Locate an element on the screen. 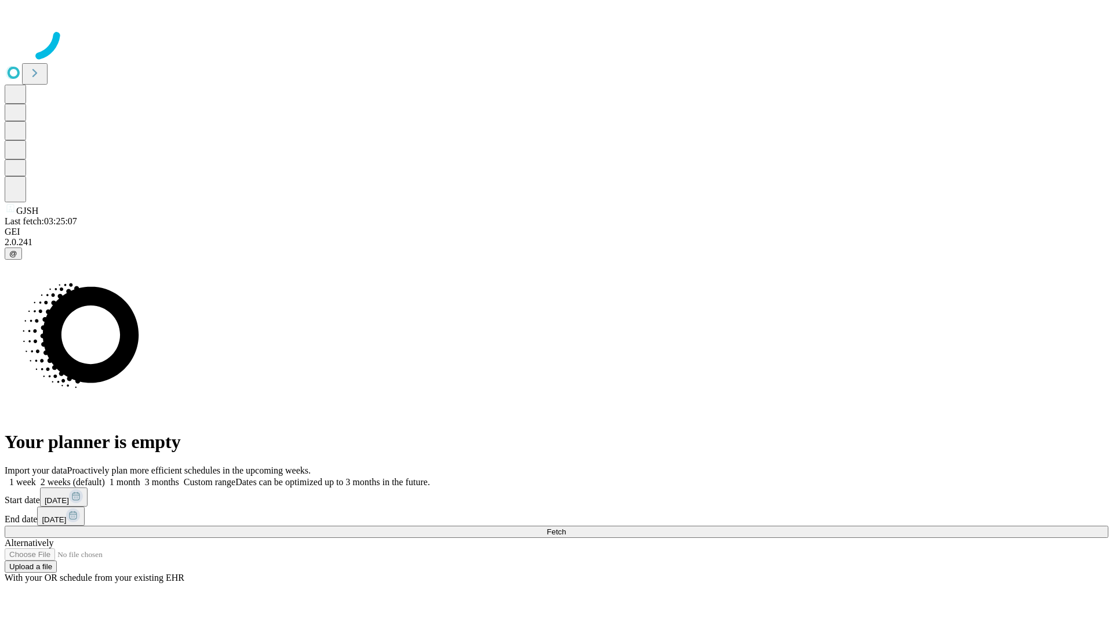 This screenshot has height=626, width=1113. span: Proactively plan more efficient schedules in the upcoming weeks. is located at coordinates (189, 470).